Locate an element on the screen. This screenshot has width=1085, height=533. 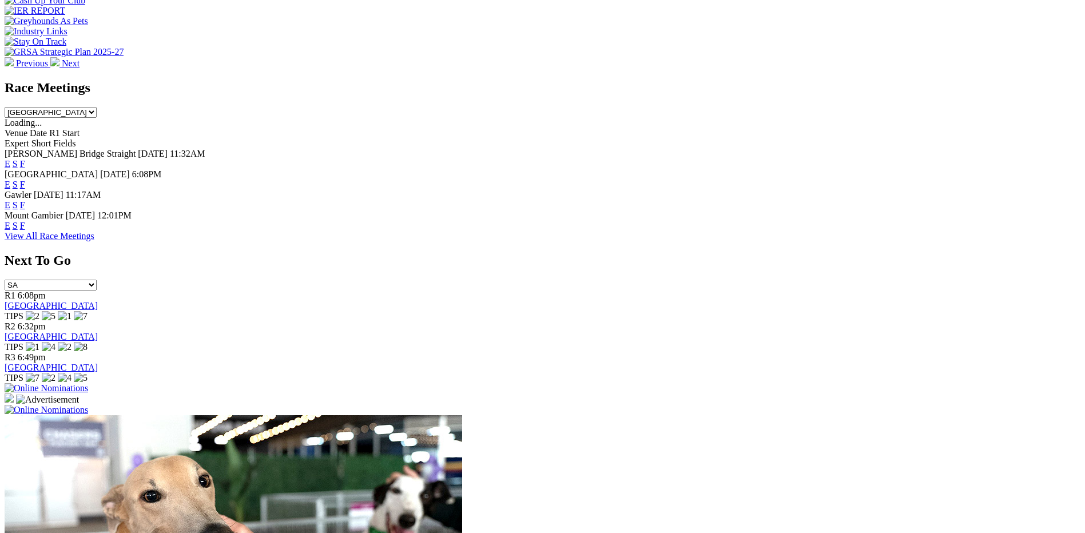
img: Industry Links is located at coordinates (36, 31).